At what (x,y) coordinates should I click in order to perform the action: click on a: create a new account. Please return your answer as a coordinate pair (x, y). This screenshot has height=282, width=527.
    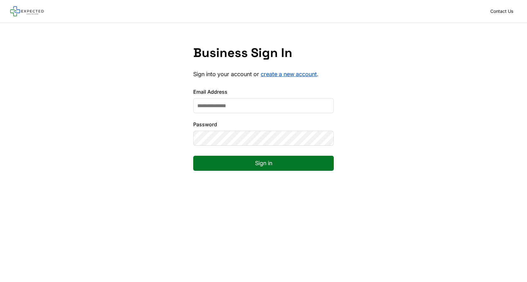
    Looking at the image, I should click on (289, 74).